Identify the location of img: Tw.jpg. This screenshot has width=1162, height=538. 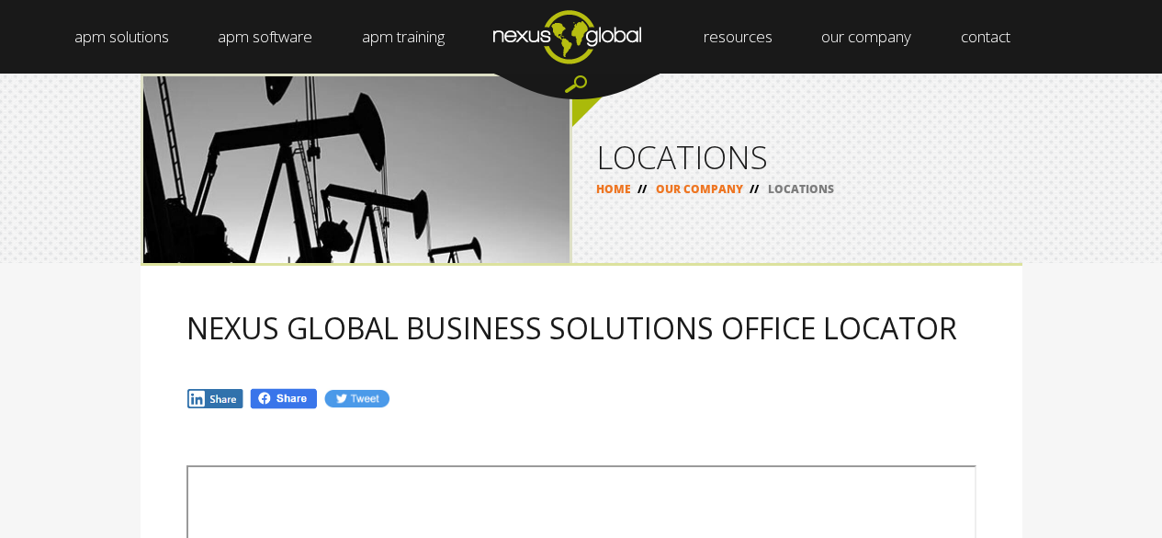
(357, 398).